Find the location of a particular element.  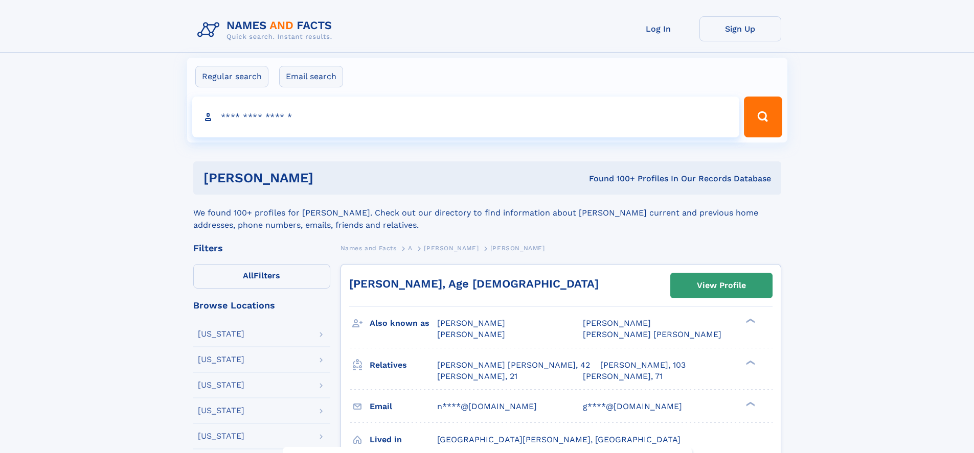

button: Search Button is located at coordinates (763, 117).